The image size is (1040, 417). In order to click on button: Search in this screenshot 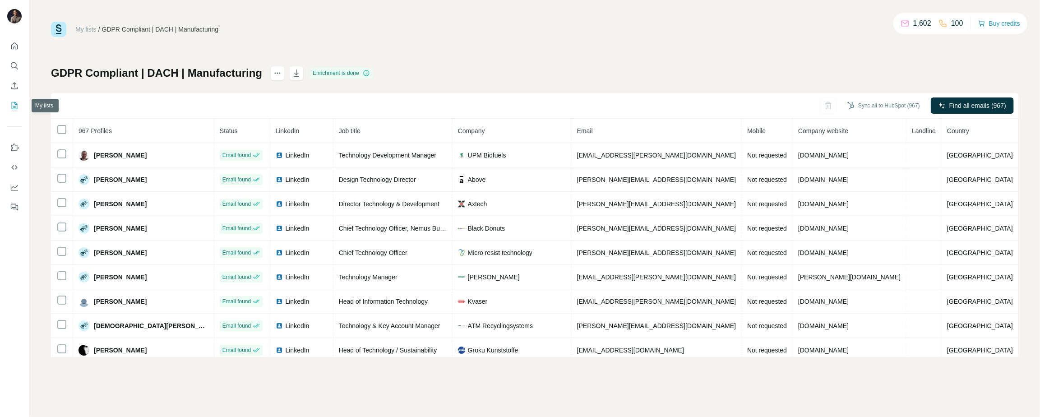, I will do `click(14, 66)`.